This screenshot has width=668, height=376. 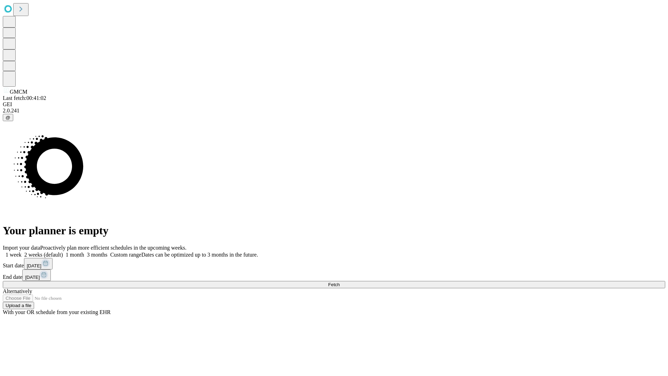 What do you see at coordinates (334, 111) in the screenshot?
I see `div: 2.0.241` at bounding box center [334, 111].